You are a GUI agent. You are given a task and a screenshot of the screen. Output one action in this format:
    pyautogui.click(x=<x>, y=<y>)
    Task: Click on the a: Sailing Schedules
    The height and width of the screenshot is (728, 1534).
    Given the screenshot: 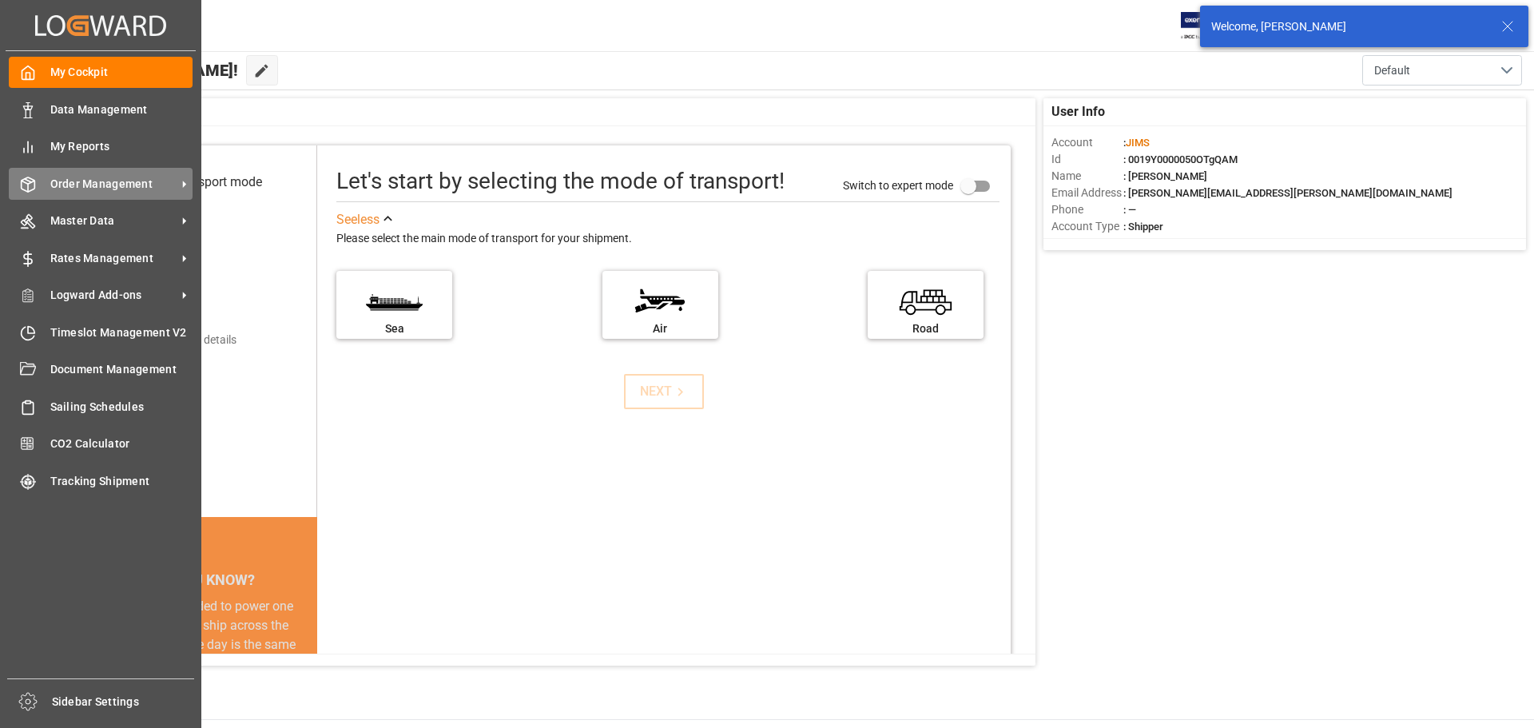 What is the action you would take?
    pyautogui.click(x=101, y=406)
    